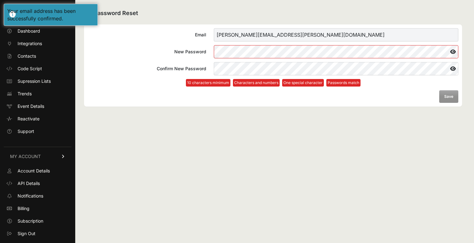 The height and width of the screenshot is (243, 474). What do you see at coordinates (303, 83) in the screenshot?
I see `li: One special character` at bounding box center [303, 83].